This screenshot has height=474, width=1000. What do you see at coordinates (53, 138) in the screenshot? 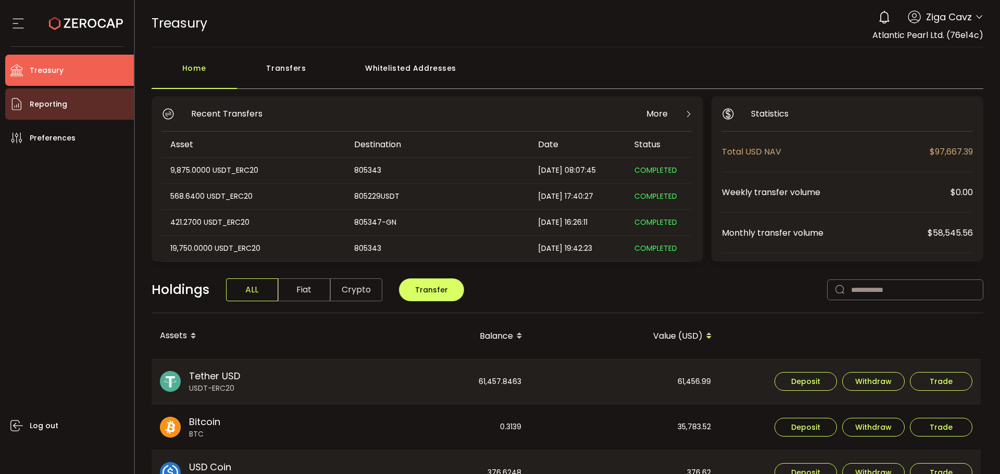
I see `span: Preferences` at bounding box center [53, 138].